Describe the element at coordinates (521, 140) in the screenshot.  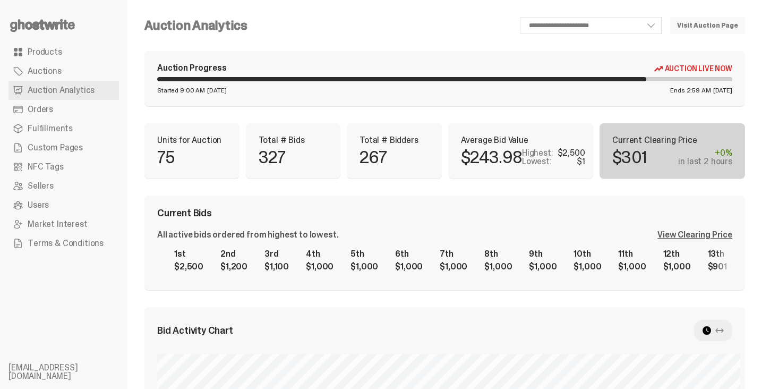
I see `p: Average Bid Value` at that location.